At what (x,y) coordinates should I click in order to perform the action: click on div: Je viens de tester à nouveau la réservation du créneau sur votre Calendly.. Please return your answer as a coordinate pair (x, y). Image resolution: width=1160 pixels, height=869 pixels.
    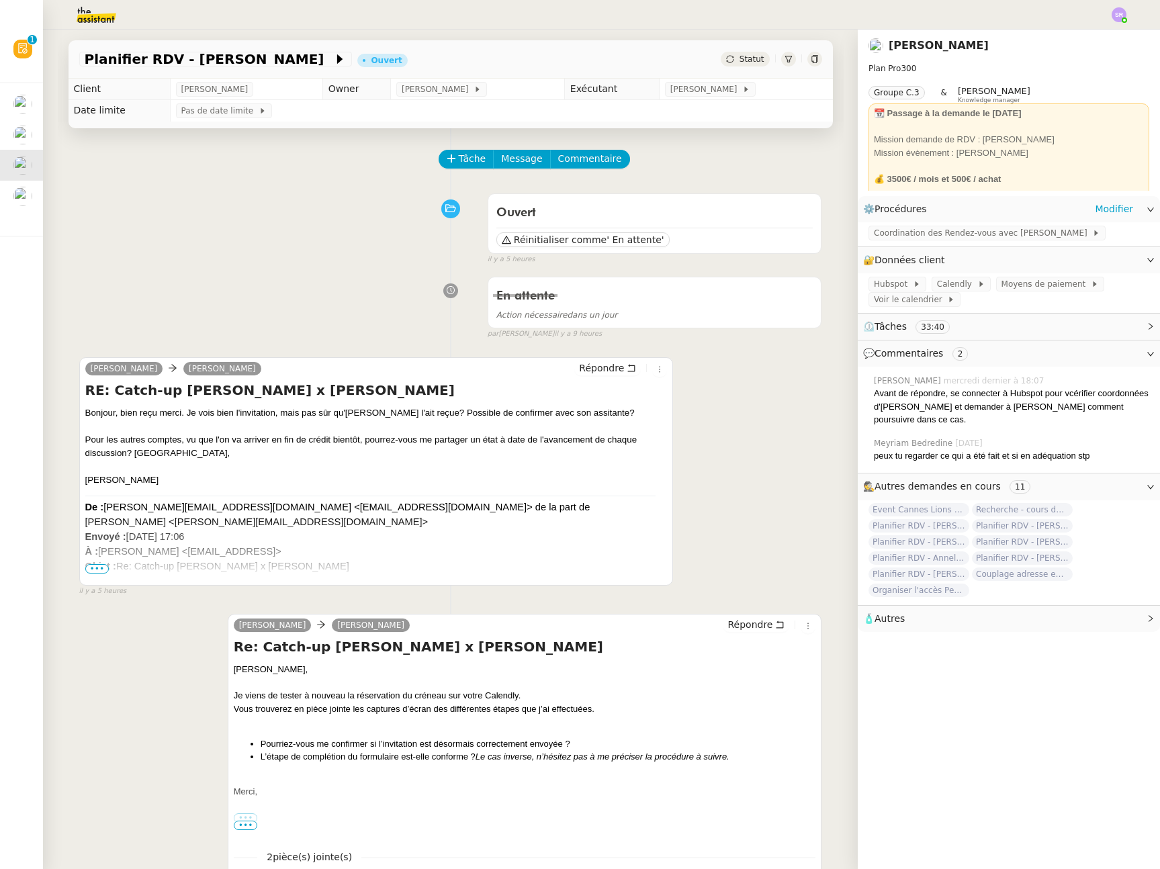
    Looking at the image, I should click on (524, 696).